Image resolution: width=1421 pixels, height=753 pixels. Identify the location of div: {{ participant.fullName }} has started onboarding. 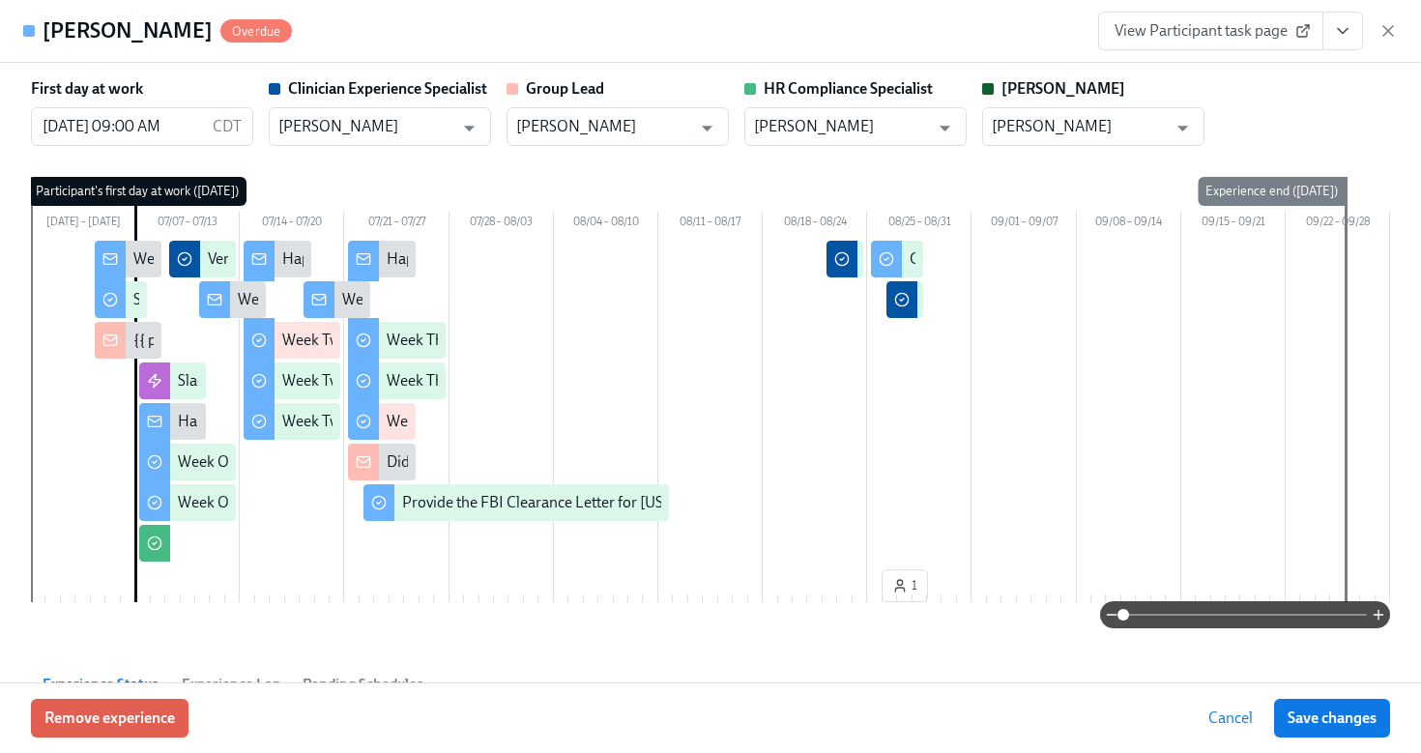
(295, 340).